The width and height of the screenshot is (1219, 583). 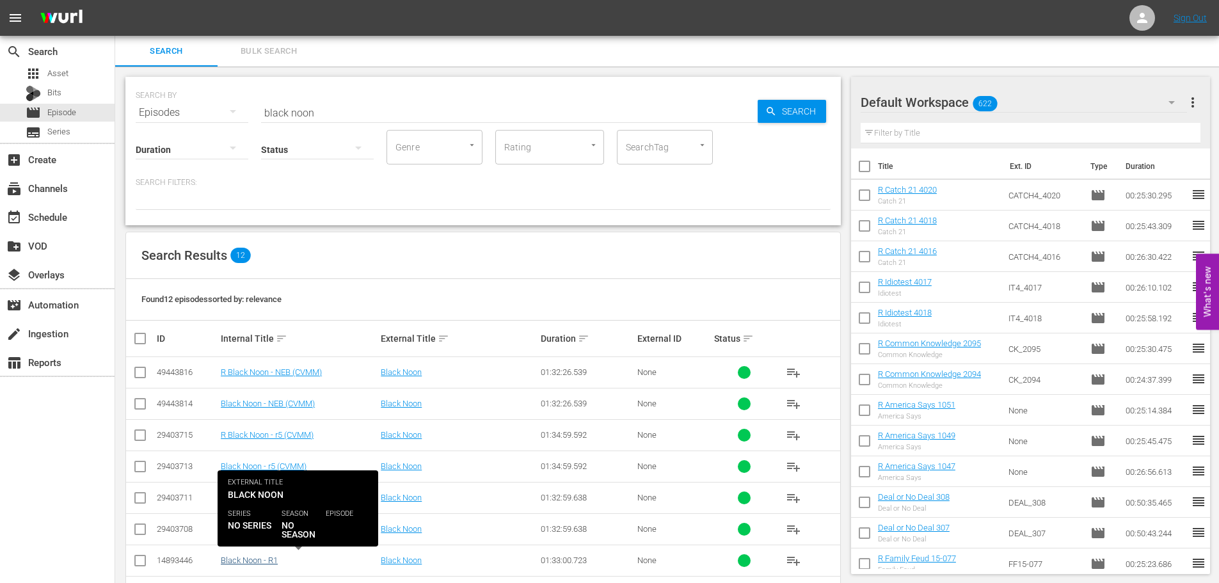 I want to click on td: IT4_4018, so click(x=1045, y=318).